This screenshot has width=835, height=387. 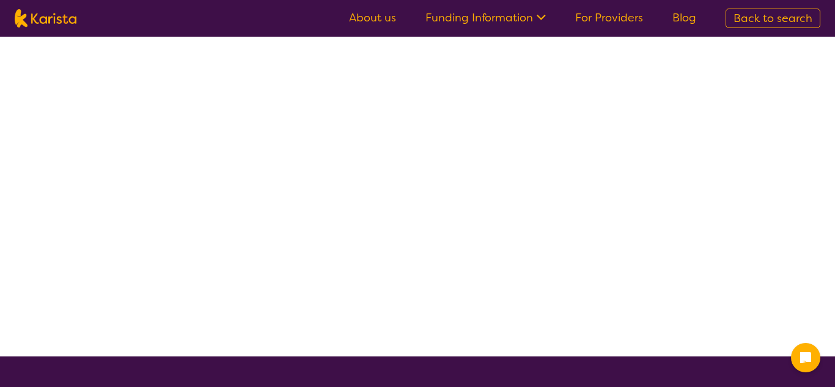 What do you see at coordinates (485, 18) in the screenshot?
I see `a: Funding Information` at bounding box center [485, 18].